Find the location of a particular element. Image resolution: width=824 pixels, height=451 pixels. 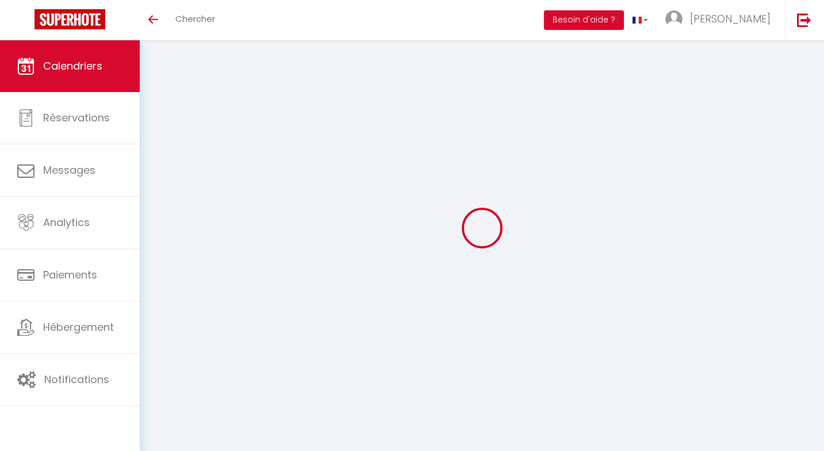

span: Messages is located at coordinates (69, 170).